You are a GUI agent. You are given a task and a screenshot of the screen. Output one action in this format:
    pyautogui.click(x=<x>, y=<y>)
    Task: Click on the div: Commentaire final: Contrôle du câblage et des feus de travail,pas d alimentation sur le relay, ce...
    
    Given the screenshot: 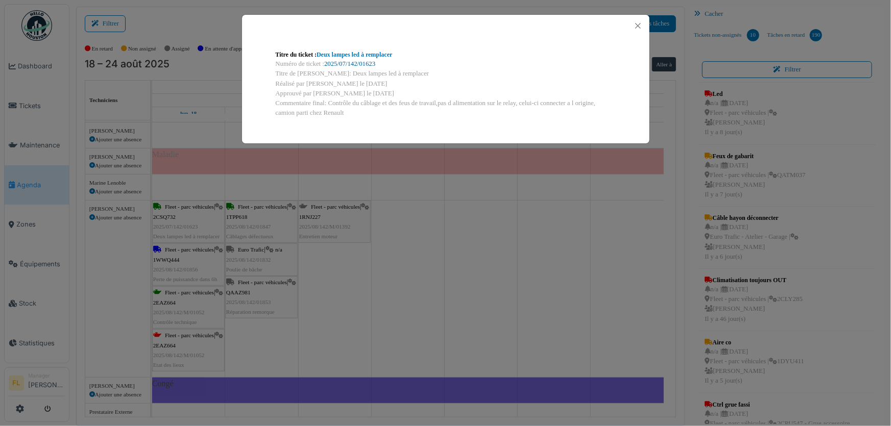 What is the action you would take?
    pyautogui.click(x=446, y=108)
    